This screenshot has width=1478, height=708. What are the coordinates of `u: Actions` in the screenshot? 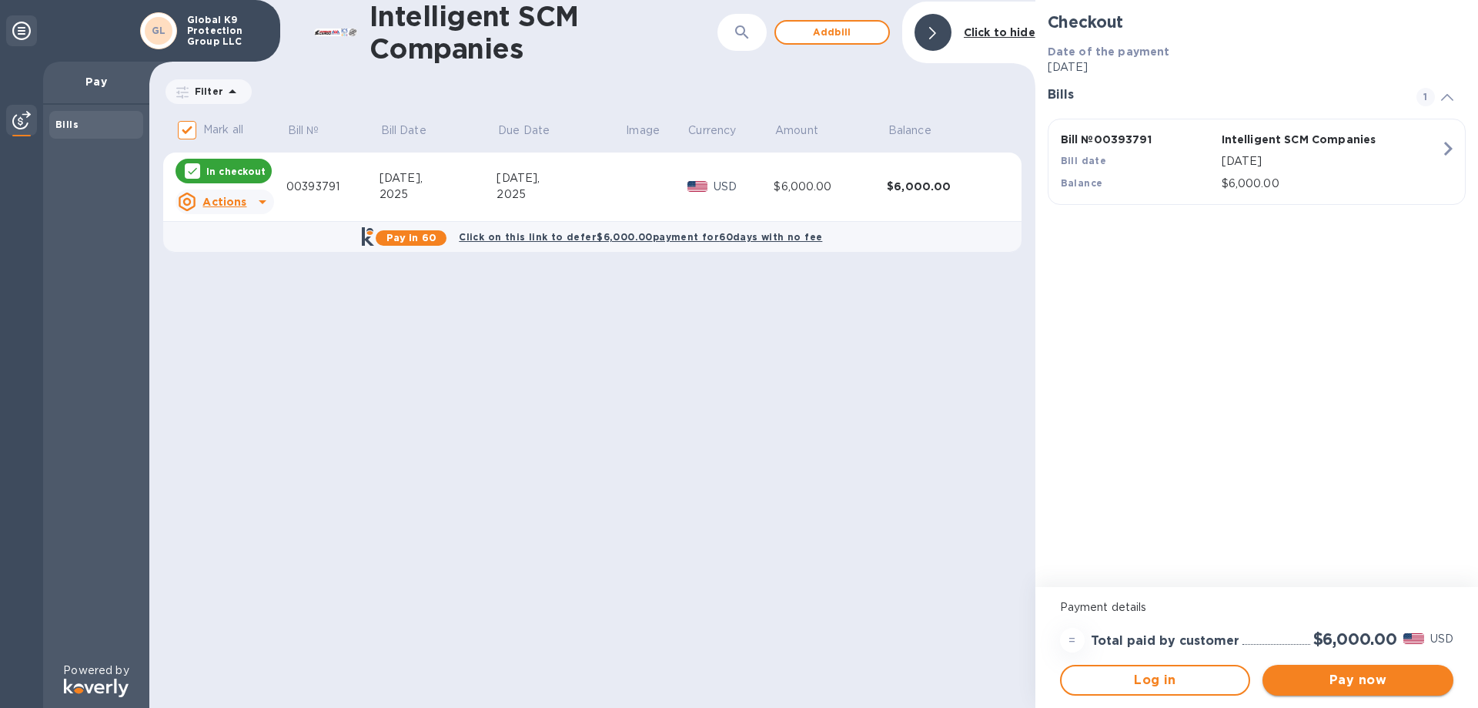 It's located at (224, 202).